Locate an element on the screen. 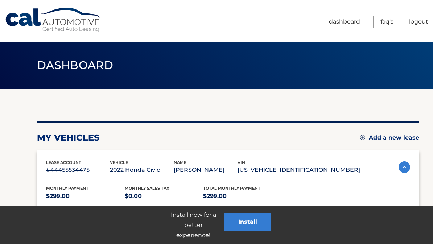  a: FAQ's is located at coordinates (387, 22).